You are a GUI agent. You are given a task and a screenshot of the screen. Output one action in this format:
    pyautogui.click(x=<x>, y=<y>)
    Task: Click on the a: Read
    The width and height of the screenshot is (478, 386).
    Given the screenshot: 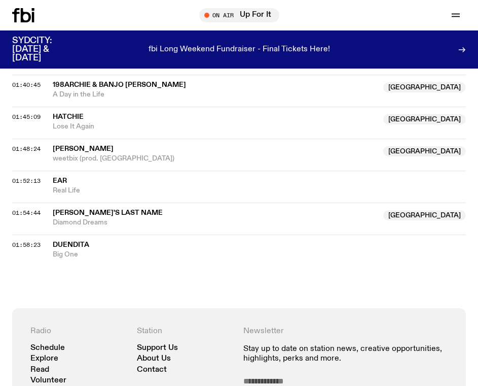 What is the action you would take?
    pyautogui.click(x=40, y=369)
    